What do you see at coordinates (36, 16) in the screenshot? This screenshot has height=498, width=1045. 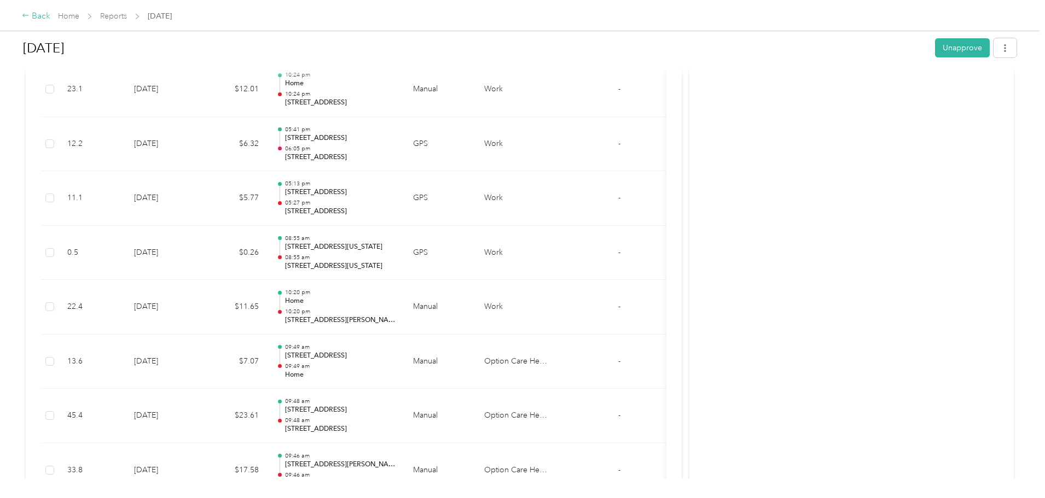 I see `div: Back` at bounding box center [36, 16].